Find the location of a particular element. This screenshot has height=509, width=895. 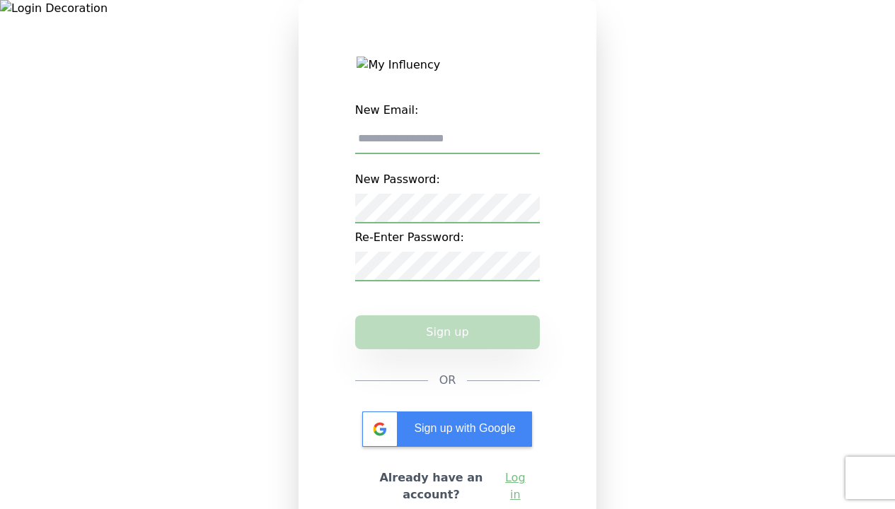

label: New Email: is located at coordinates (448, 110).